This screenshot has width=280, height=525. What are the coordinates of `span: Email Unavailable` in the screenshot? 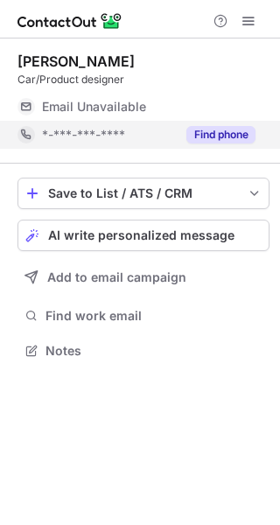 It's located at (94, 107).